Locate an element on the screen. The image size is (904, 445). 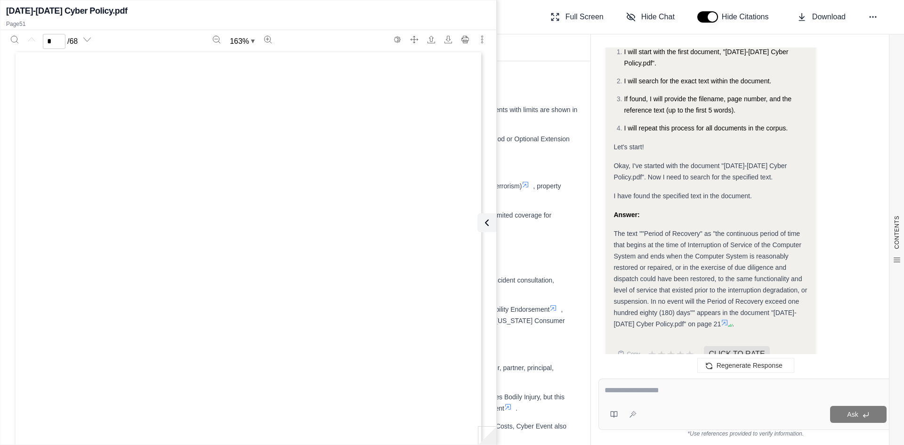
button: Full screen is located at coordinates (415, 40).